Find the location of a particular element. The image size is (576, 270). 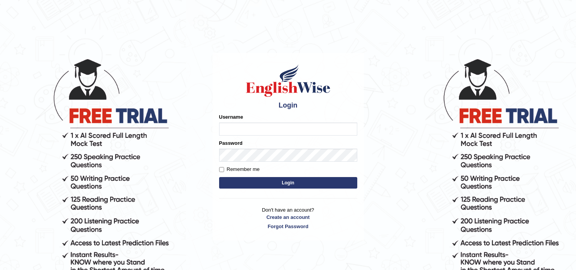

label: Remember me is located at coordinates (239, 169).